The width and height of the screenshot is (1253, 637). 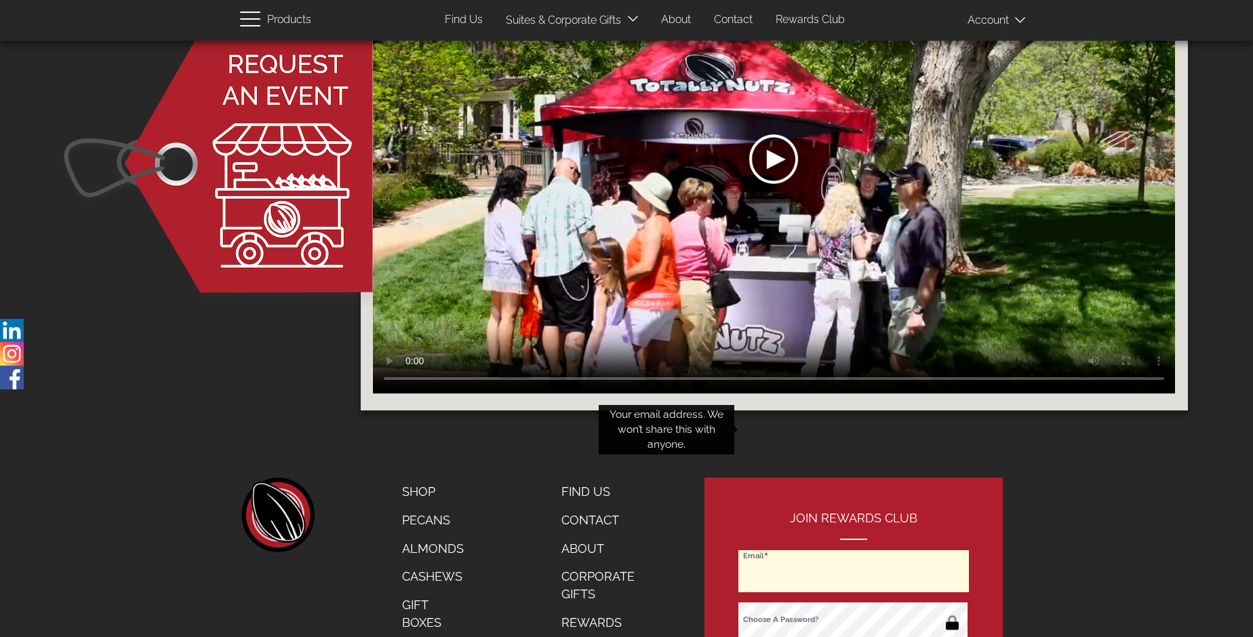 I want to click on a: Pecans, so click(x=433, y=520).